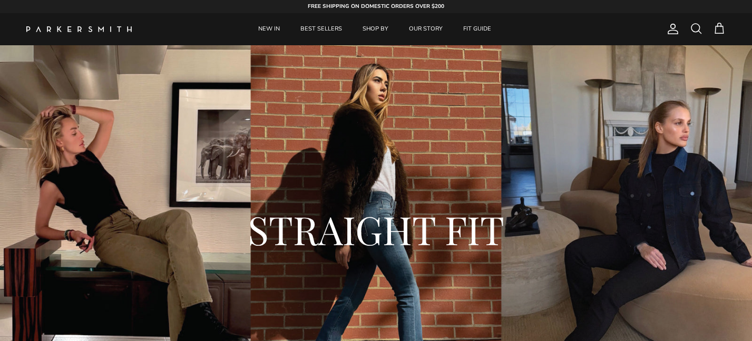 This screenshot has height=341, width=752. I want to click on a: Parker Smith, so click(79, 29).